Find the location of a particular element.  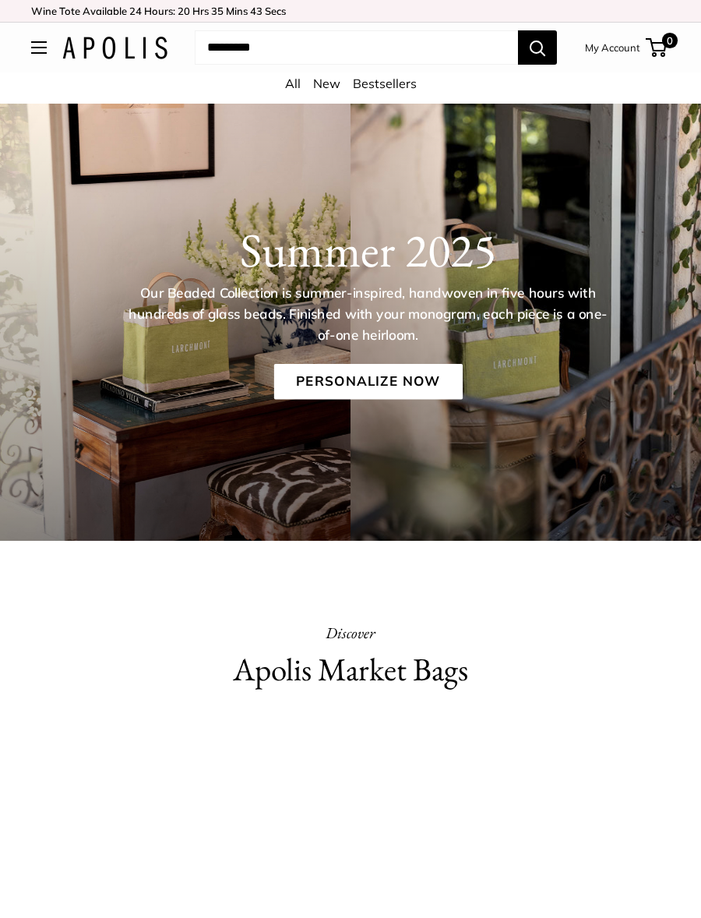

p: Our Beaded Collection is summer-inspired, handwoven in five hours with hundreds of glass beads. F... is located at coordinates (368, 315).